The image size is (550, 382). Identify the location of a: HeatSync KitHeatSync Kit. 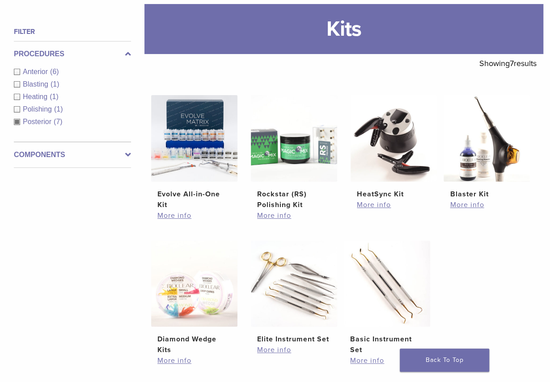
(393, 147).